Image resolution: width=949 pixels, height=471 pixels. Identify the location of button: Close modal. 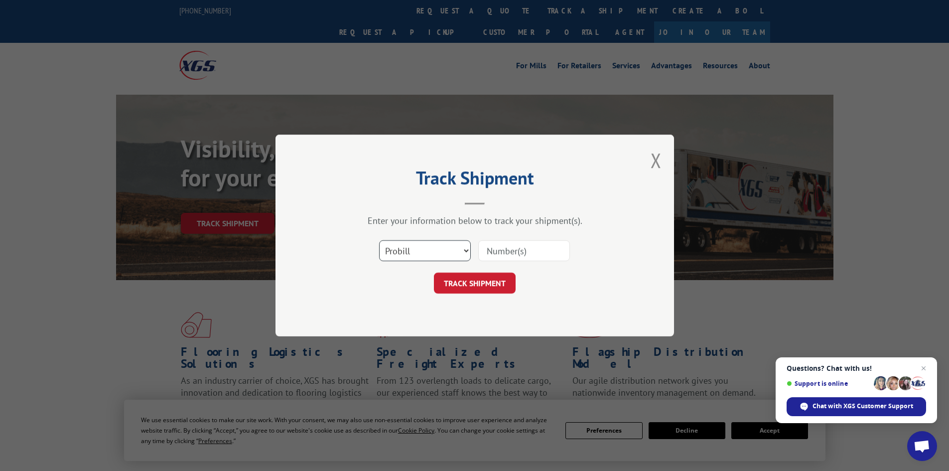
(656, 160).